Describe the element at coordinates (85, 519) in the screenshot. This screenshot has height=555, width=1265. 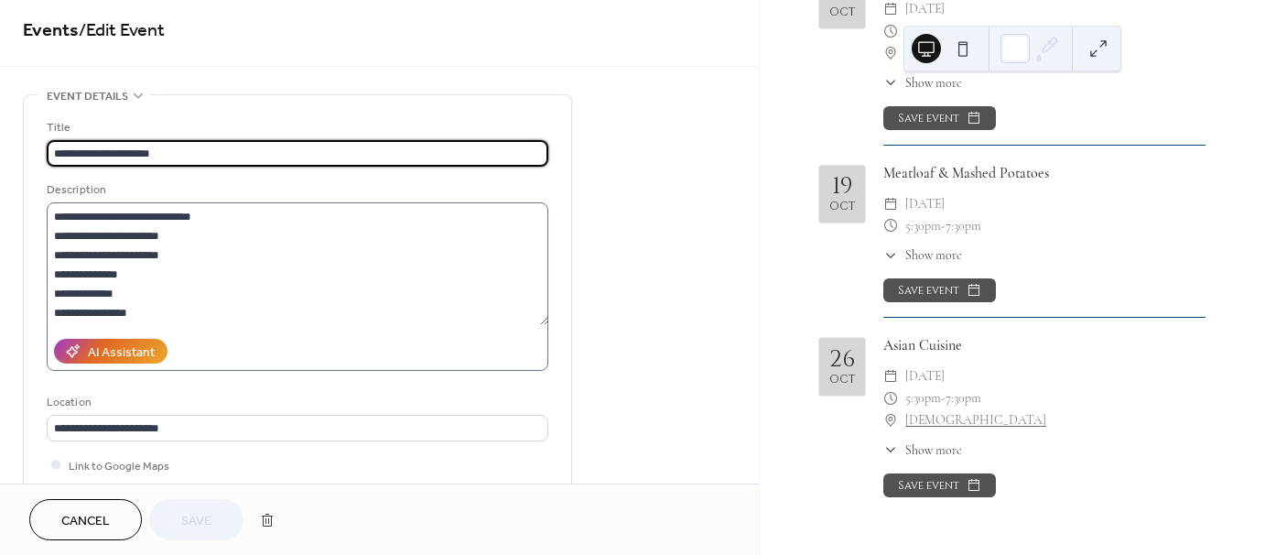
I see `a: Cancel` at that location.